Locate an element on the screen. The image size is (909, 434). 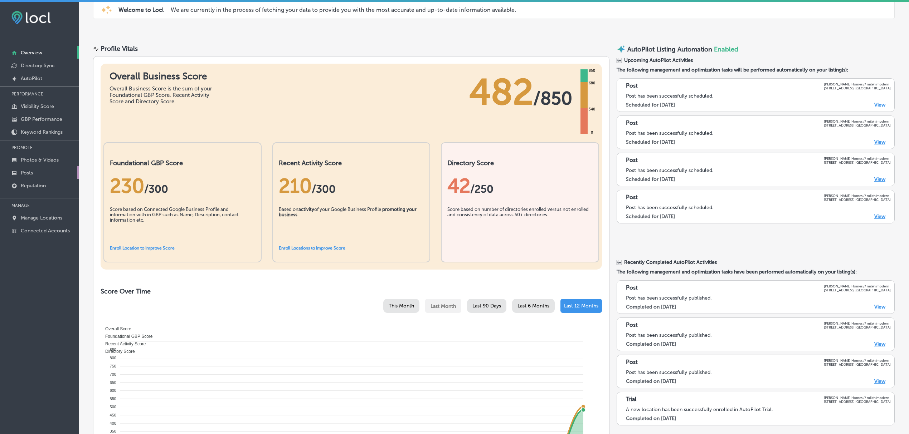
div: 340 is located at coordinates (592, 109).